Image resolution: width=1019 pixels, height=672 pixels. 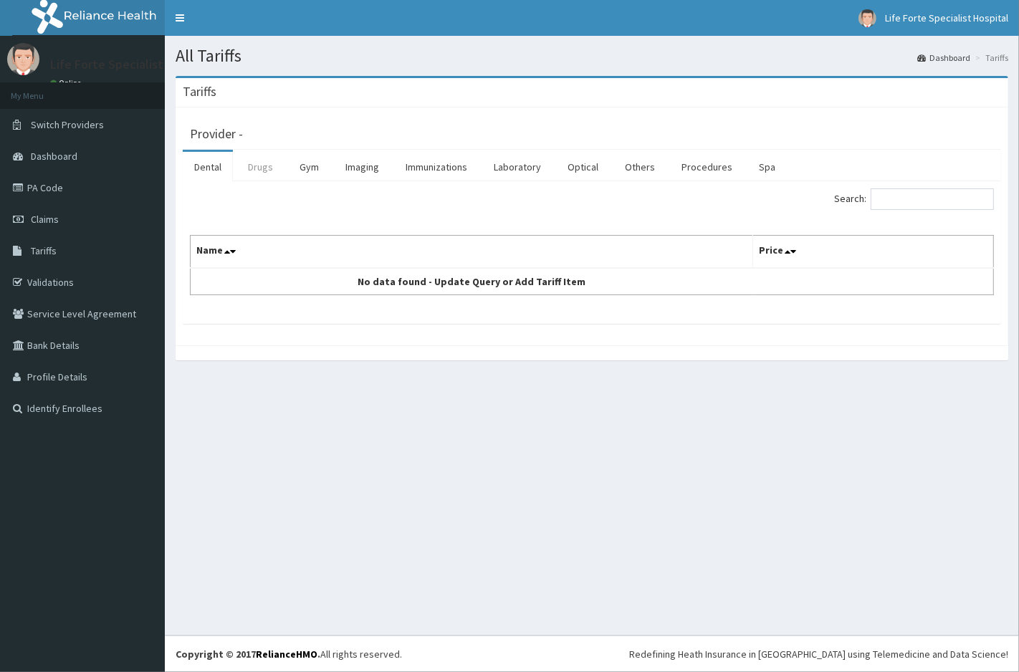 I want to click on label: Search:, so click(x=914, y=199).